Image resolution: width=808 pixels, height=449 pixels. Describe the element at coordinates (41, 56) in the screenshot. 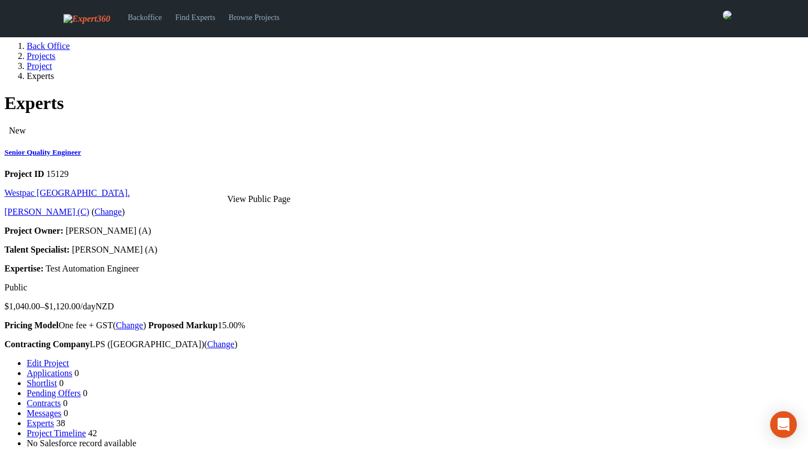

I see `a: Projects` at that location.